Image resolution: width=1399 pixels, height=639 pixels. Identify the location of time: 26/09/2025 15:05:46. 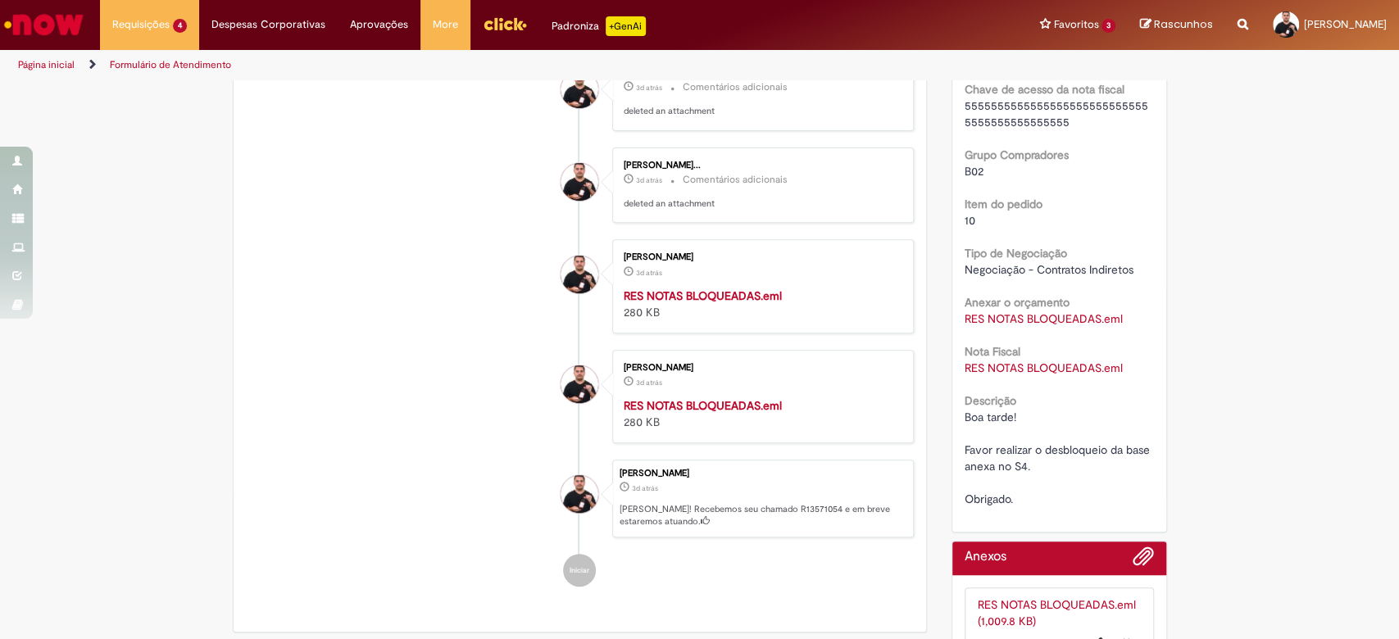
(649, 383).